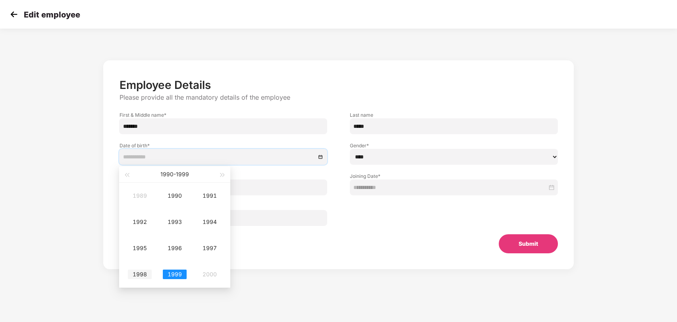  Describe the element at coordinates (175, 248) in the screenshot. I see `td: 1996` at that location.